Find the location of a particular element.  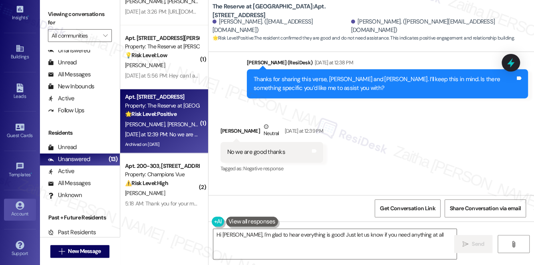

span: Get Conversation Link is located at coordinates (408, 208).